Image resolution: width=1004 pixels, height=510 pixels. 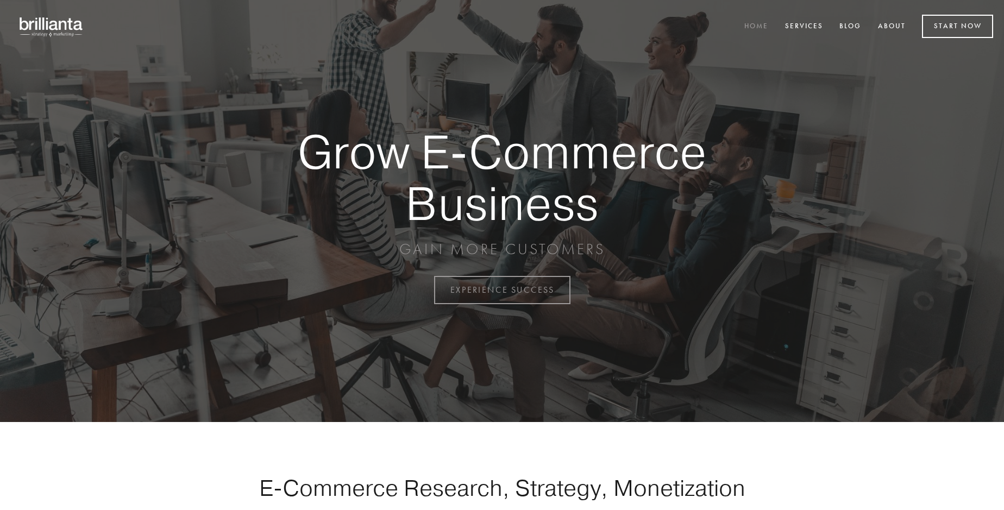 I want to click on p: GAIN MORE CUSTOMERS, so click(x=502, y=249).